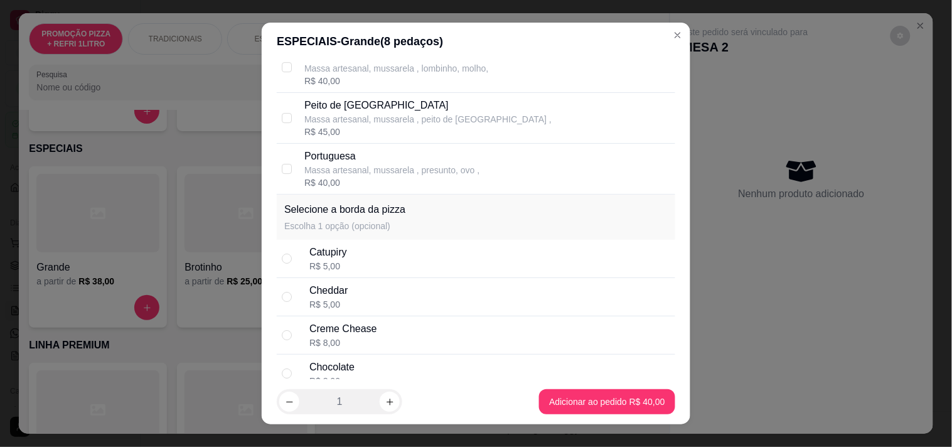 This screenshot has width=952, height=447. Describe the element at coordinates (607, 402) in the screenshot. I see `button: Adicionar ao pedido R$ 40,00` at that location.